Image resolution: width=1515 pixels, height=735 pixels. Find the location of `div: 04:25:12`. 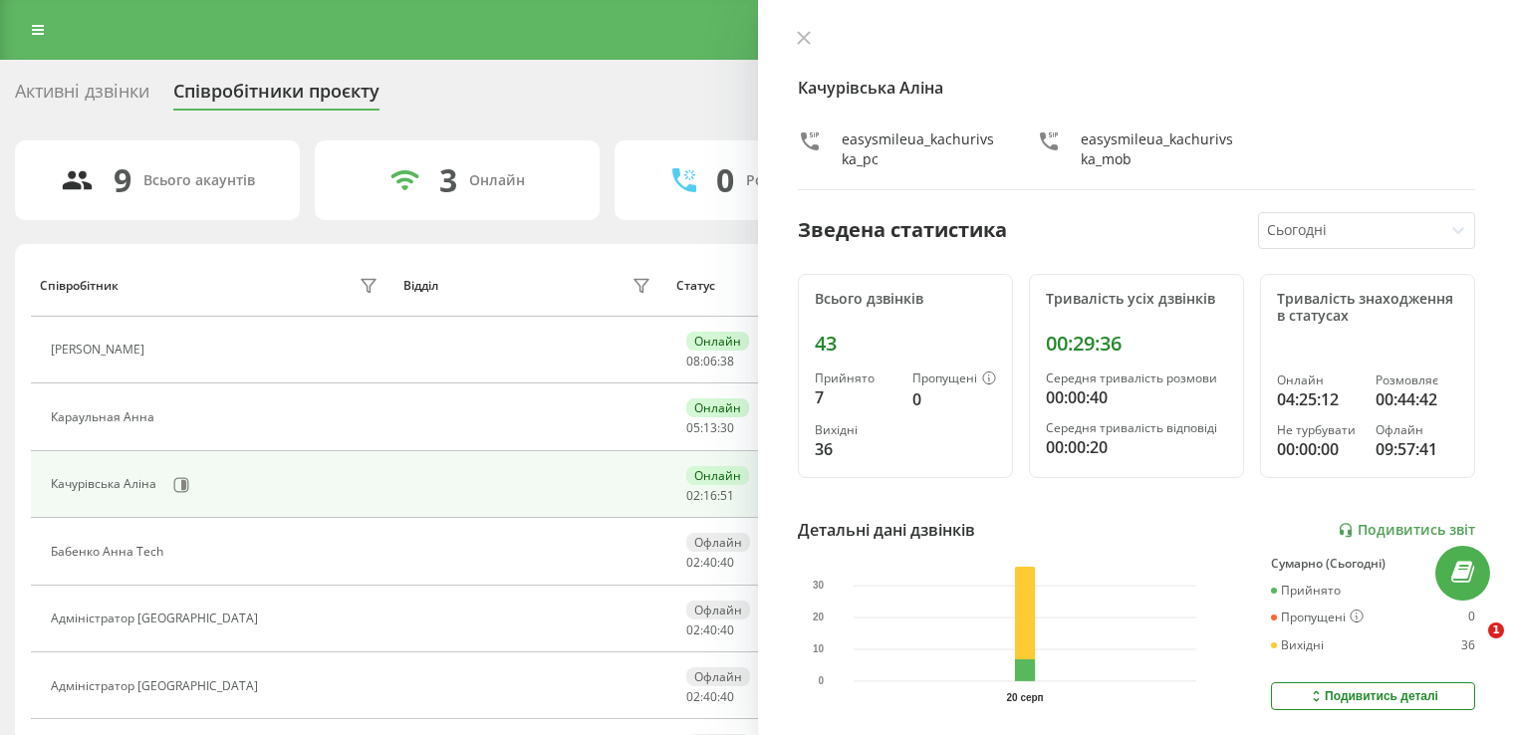

div: 04:25:12 is located at coordinates (1318, 399).